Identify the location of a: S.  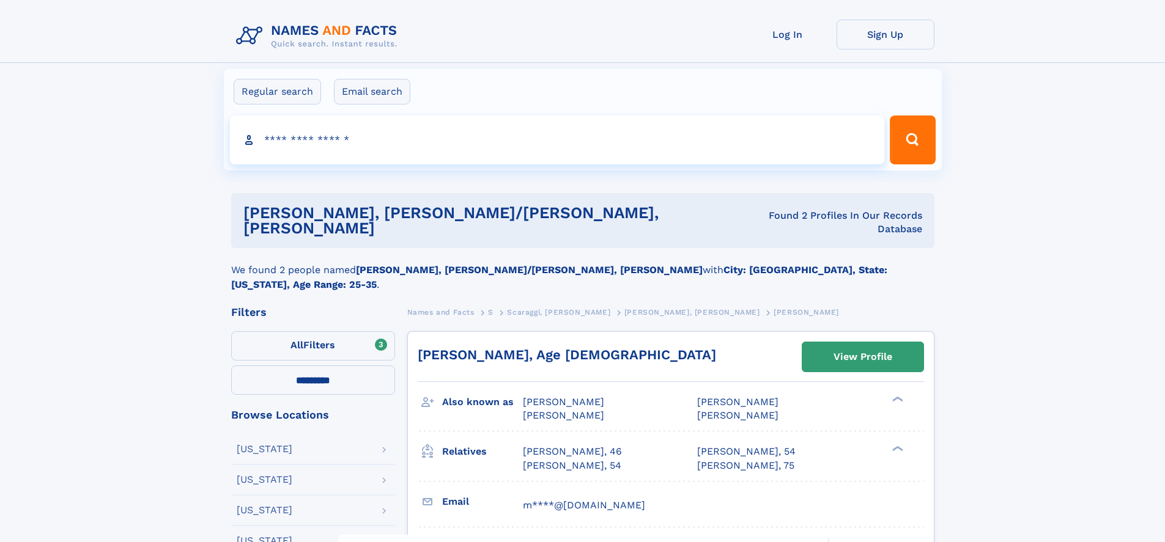
(490, 312).